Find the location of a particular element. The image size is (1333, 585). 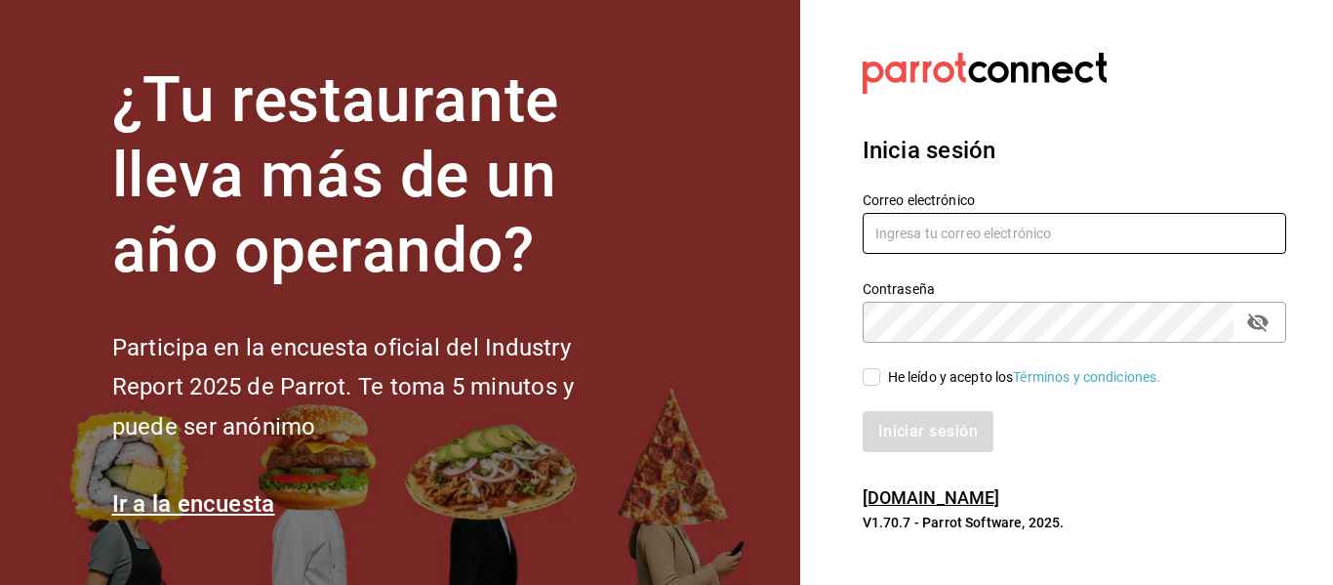

button: passwordField is located at coordinates (1258, 322).